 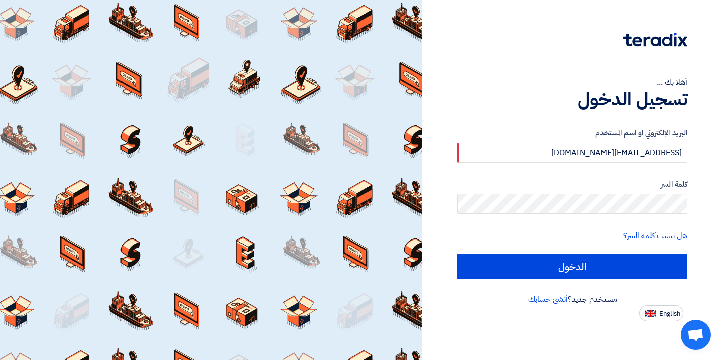 I want to click on img: Teradix logo, so click(x=656, y=40).